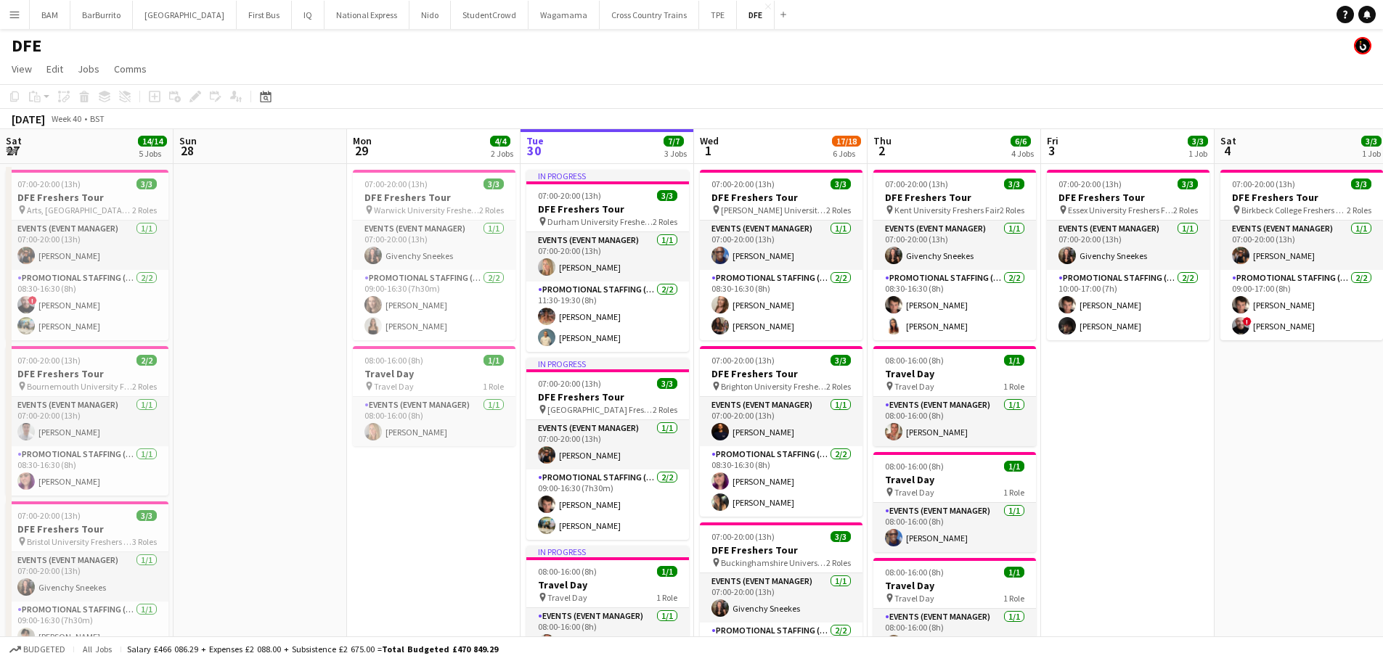  Describe the element at coordinates (502, 153) in the screenshot. I see `div: 2 Jobs` at that location.